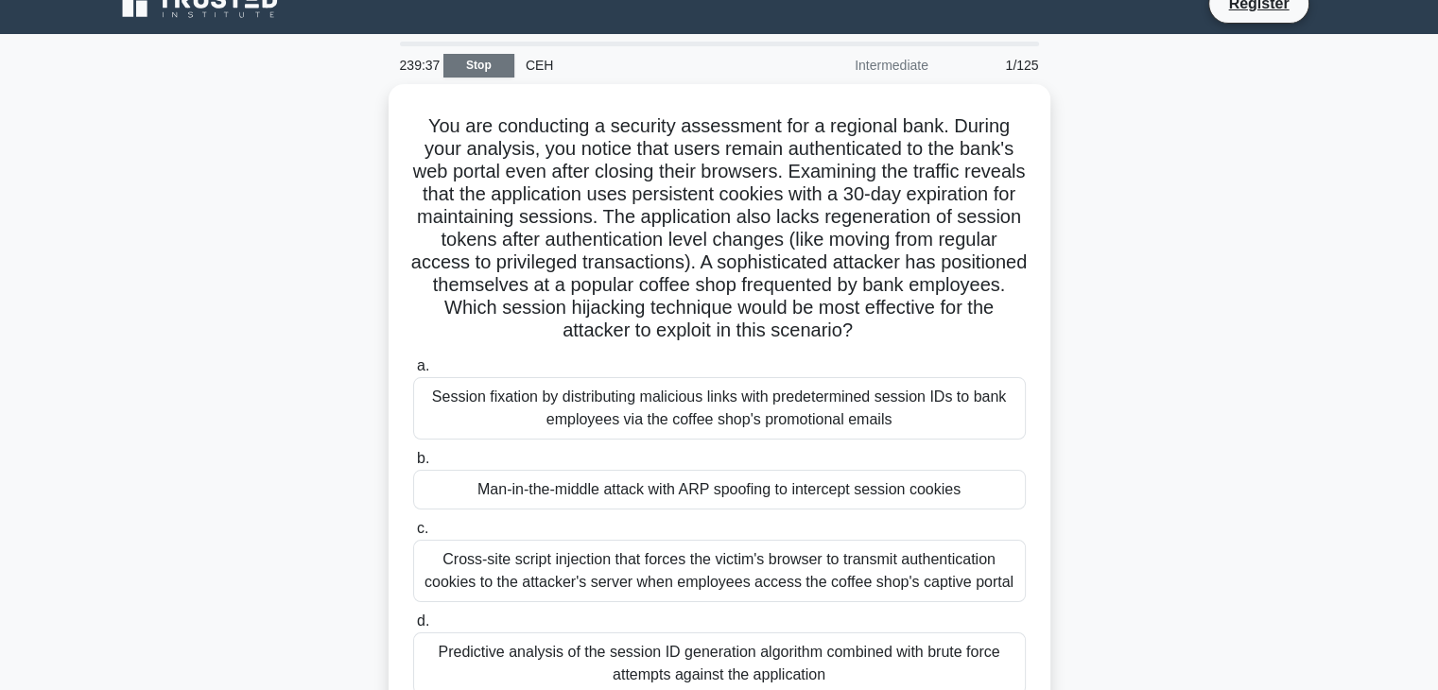 The width and height of the screenshot is (1438, 690). I want to click on div: Man-in-the-middle attack with ARP spoofing to intercept session cookies, so click(719, 490).